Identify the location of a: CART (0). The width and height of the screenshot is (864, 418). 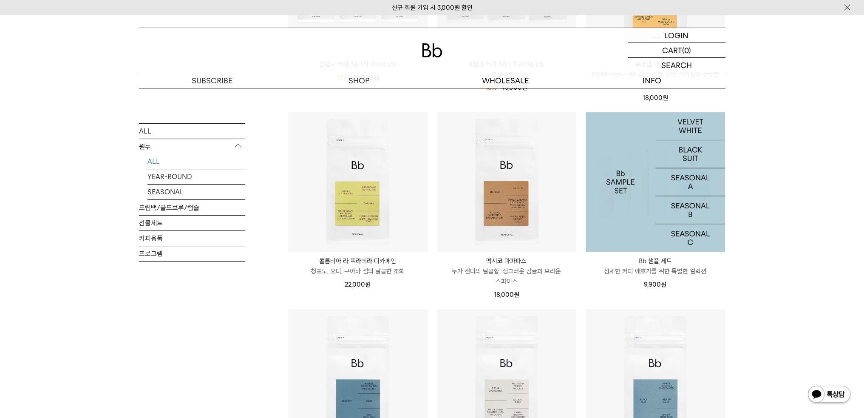
(676, 50).